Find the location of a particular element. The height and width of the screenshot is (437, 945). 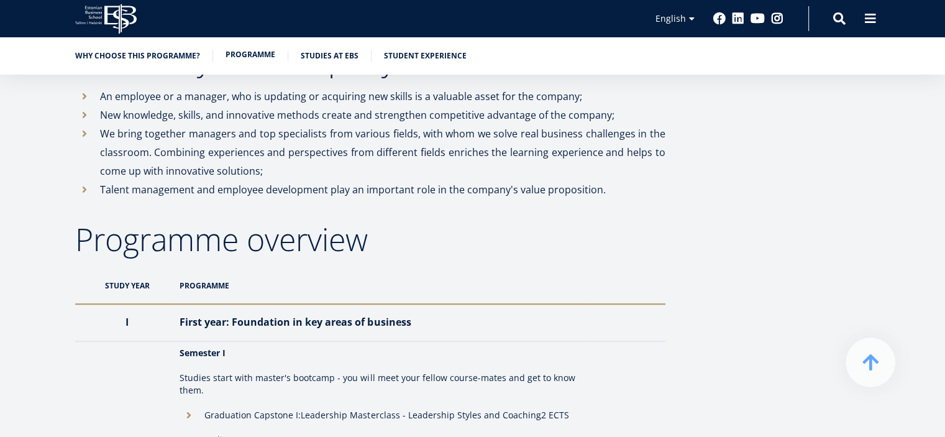

input: One-year MBA (in Estonian) is located at coordinates (7, 177).